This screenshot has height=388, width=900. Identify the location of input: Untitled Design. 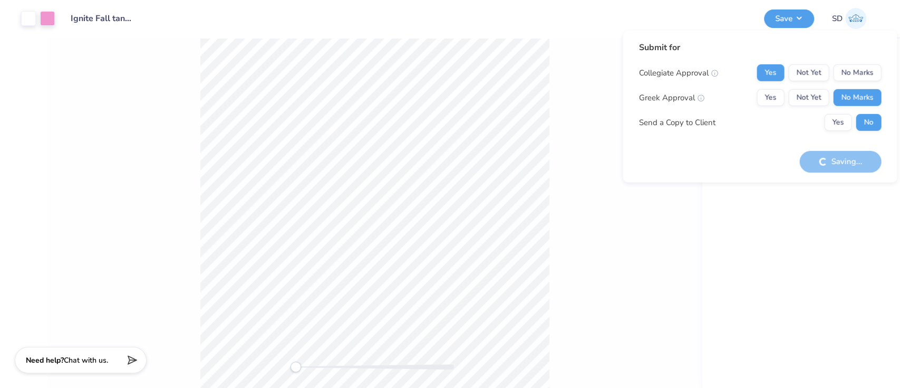
(101, 18).